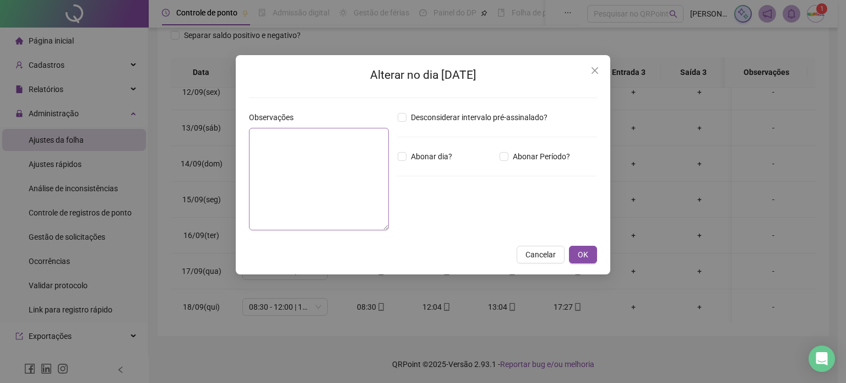 The width and height of the screenshot is (846, 383). I want to click on div: Open Intercom Messenger, so click(821, 358).